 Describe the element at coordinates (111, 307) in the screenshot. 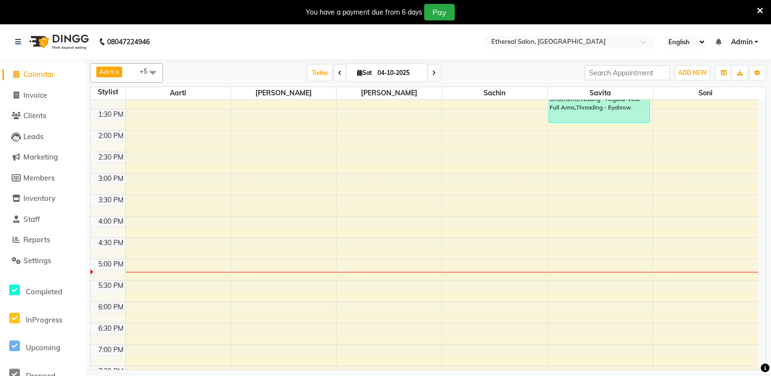

I see `div: 6:00 PM` at that location.